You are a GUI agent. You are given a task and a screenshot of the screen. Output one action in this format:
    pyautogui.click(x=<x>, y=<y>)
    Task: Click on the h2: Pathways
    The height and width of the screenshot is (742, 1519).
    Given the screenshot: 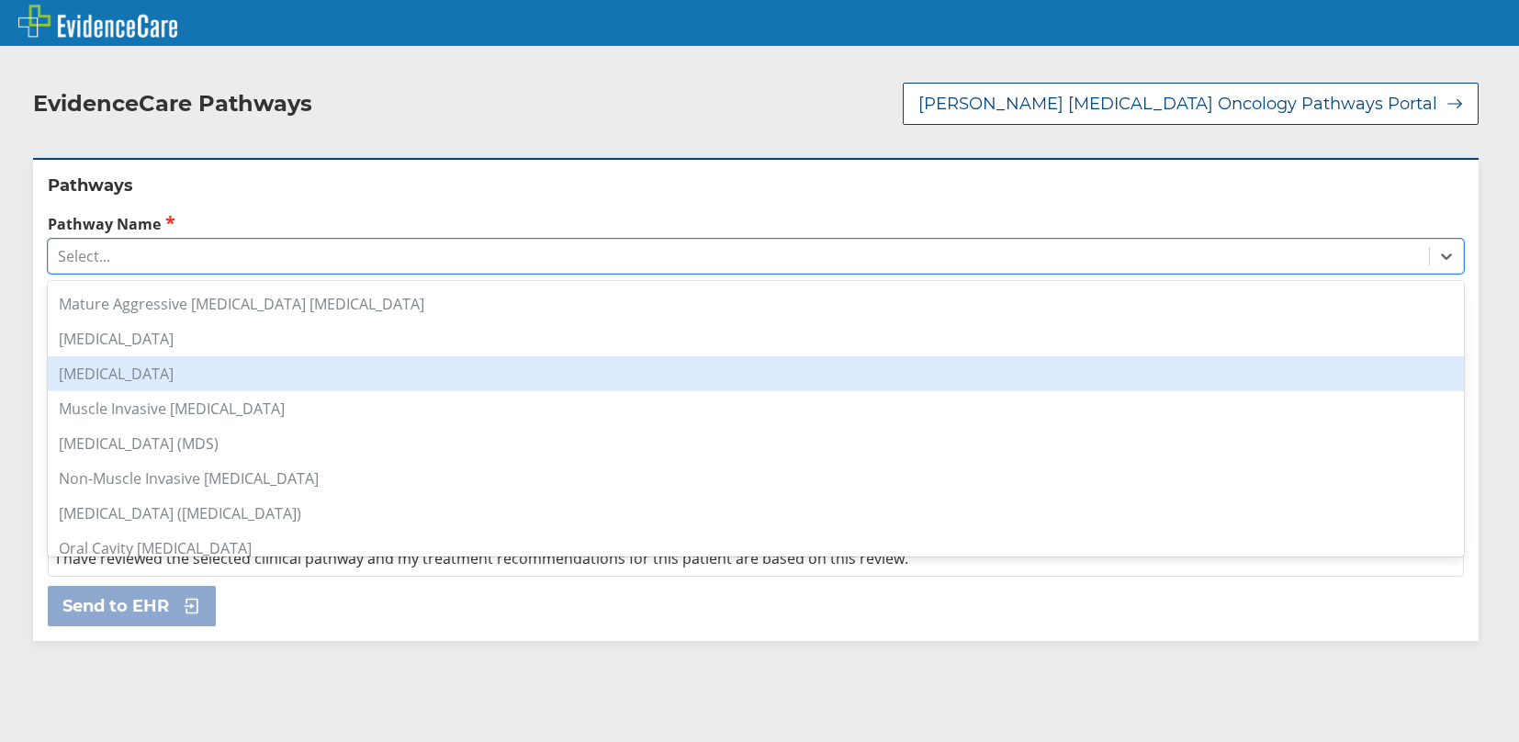 What is the action you would take?
    pyautogui.click(x=756, y=185)
    